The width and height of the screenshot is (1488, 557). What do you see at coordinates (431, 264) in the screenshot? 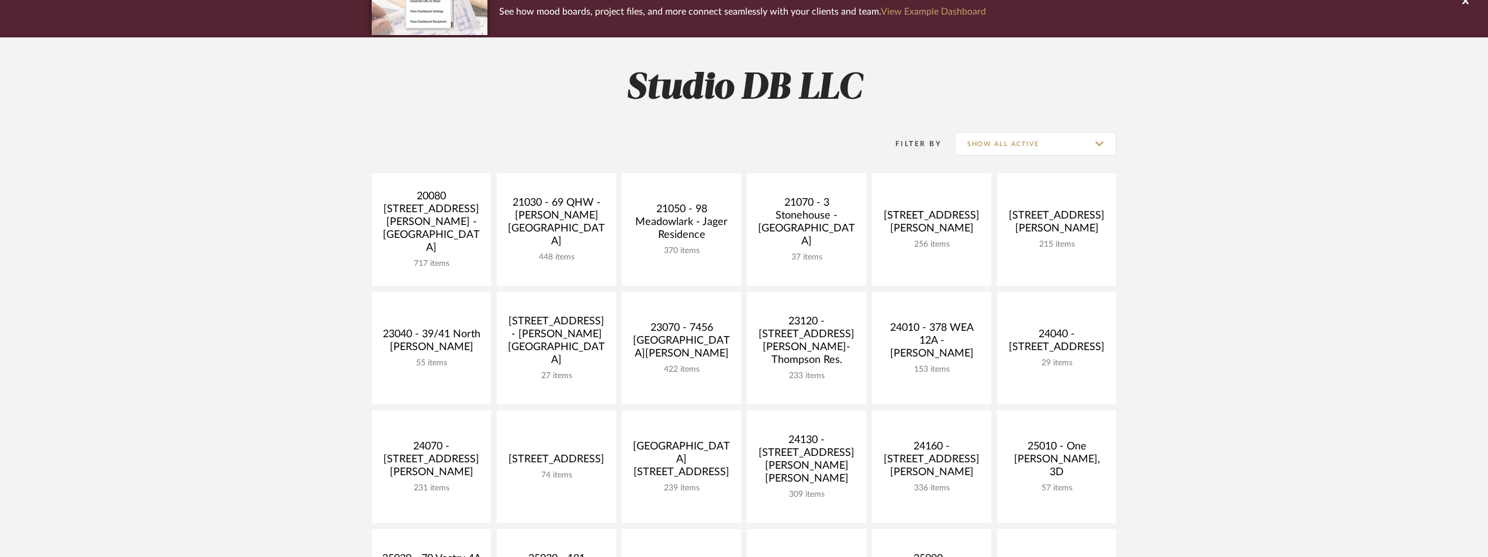
I see `div: 717 items` at bounding box center [431, 264].